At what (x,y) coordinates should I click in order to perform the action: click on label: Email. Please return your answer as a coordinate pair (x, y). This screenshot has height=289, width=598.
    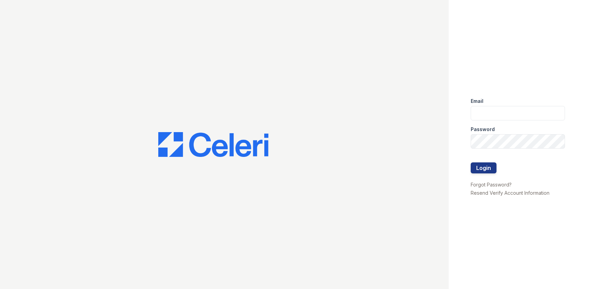
    Looking at the image, I should click on (477, 101).